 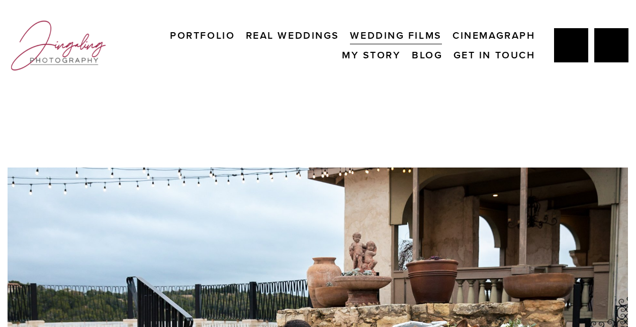 I want to click on img: Jingaling Photography, so click(x=58, y=45).